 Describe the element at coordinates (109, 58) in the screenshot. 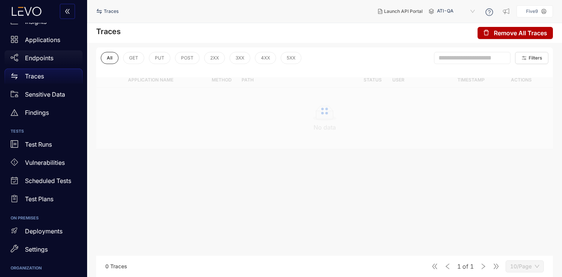

I see `span: All` at that location.